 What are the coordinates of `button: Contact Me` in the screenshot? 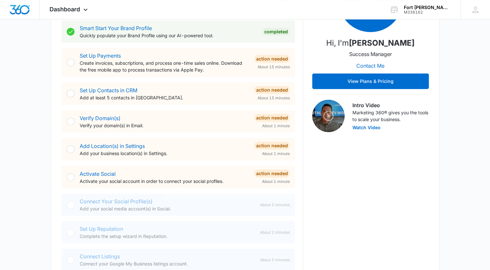 It's located at (370, 66).